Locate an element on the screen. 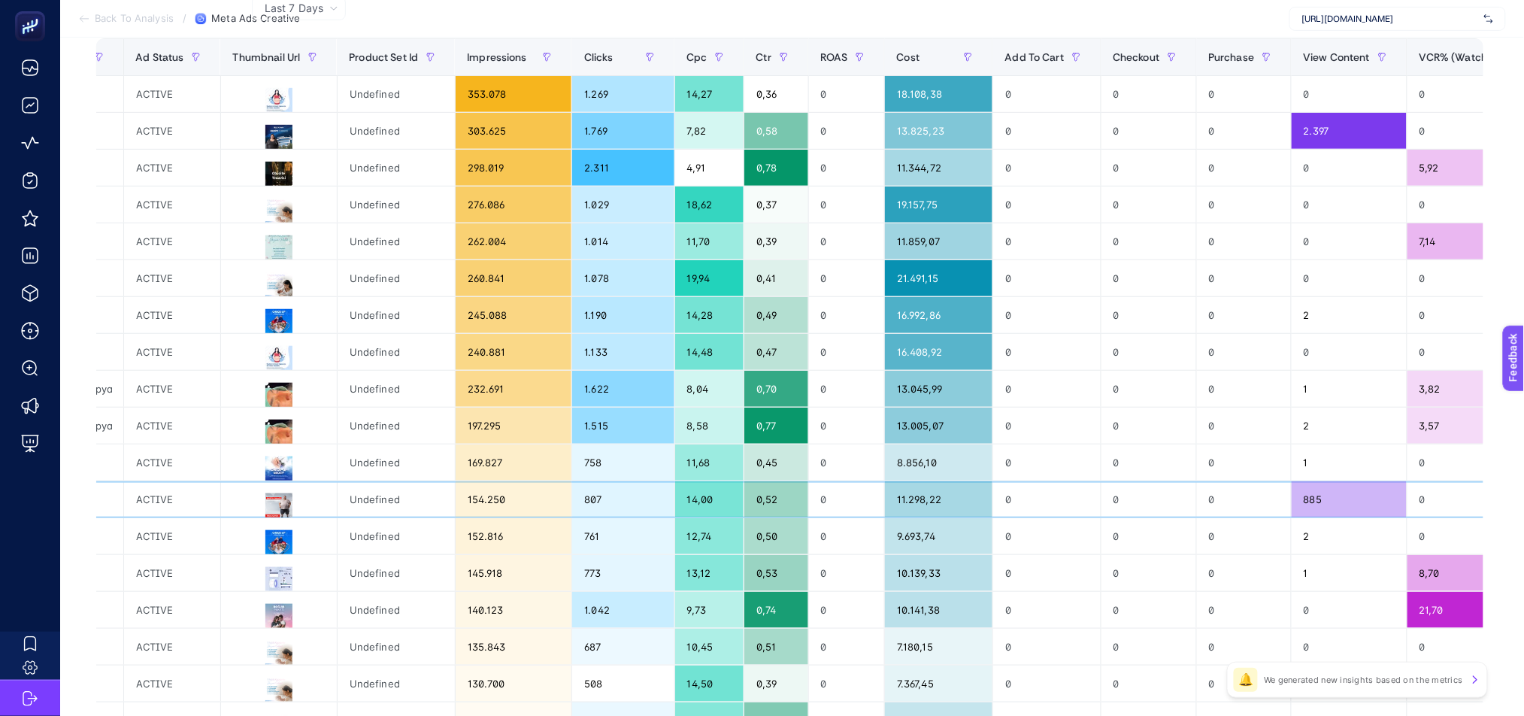 This screenshot has width=1524, height=716. div: 12,74 is located at coordinates (709, 536).